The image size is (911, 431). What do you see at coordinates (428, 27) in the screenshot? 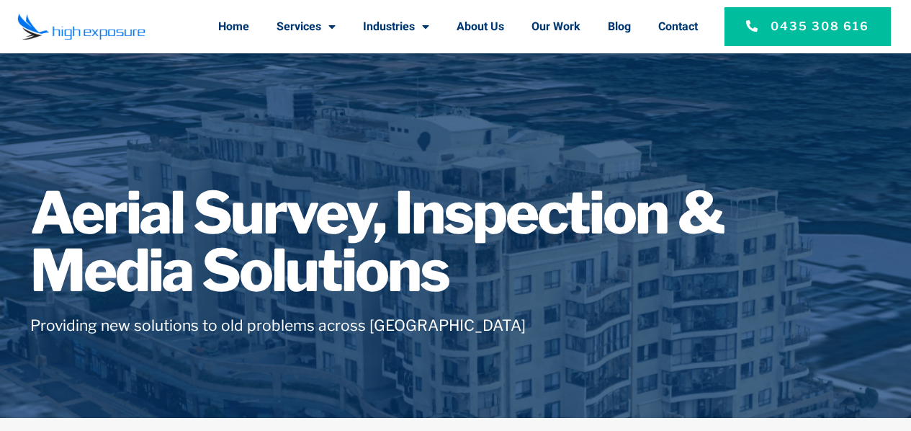
I see `nav: Menu` at bounding box center [428, 27].